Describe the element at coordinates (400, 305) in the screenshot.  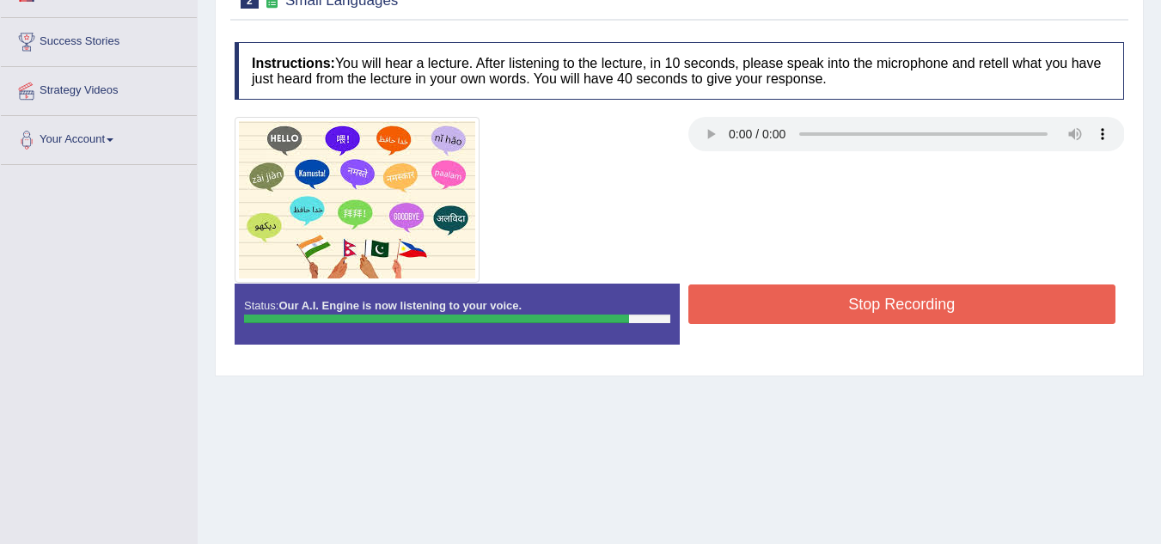
I see `strong: Our A.I. Engine is now listening to your voice.` at that location.